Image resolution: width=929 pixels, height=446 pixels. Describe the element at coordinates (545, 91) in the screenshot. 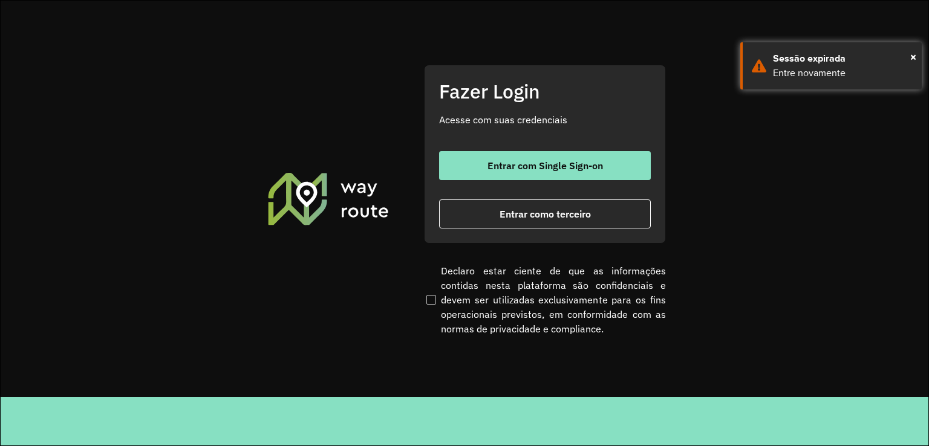

I see `h2: Fazer Login` at that location.